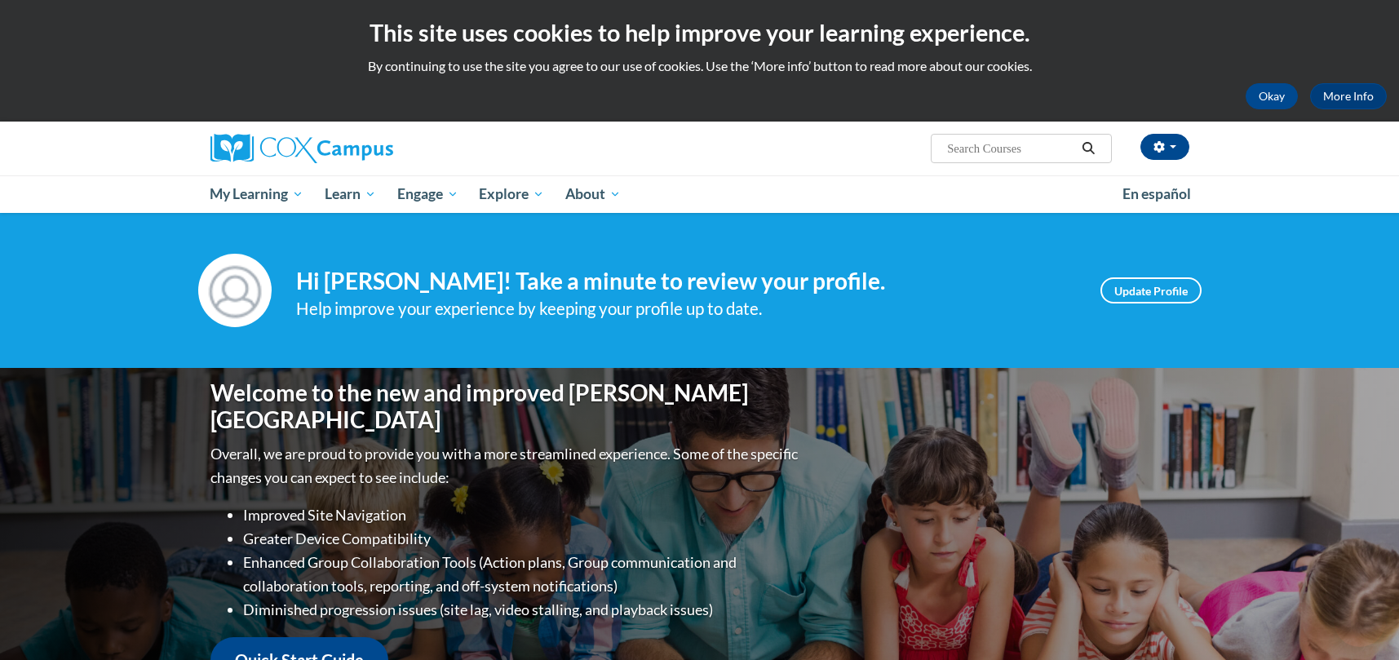 The width and height of the screenshot is (1399, 660). What do you see at coordinates (257, 194) in the screenshot?
I see `a: My Learning` at bounding box center [257, 194].